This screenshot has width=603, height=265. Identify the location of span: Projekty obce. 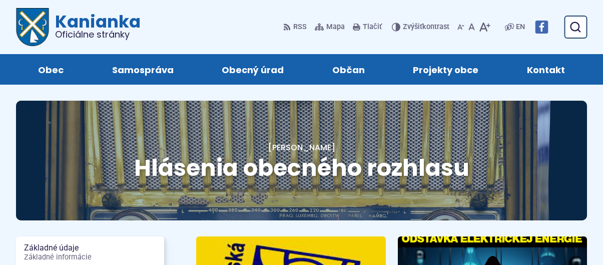
(445, 69).